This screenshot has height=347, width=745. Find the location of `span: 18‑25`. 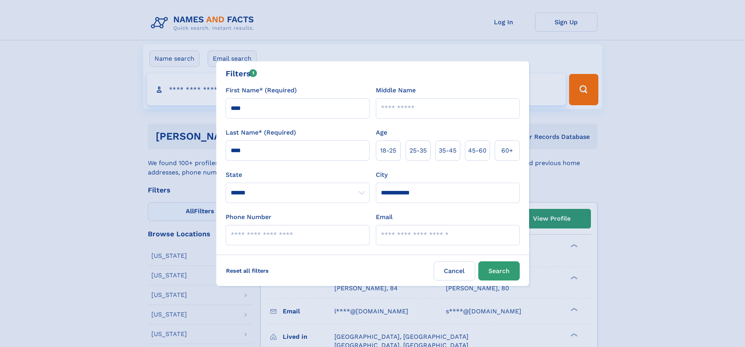

span: 18‑25 is located at coordinates (388, 151).